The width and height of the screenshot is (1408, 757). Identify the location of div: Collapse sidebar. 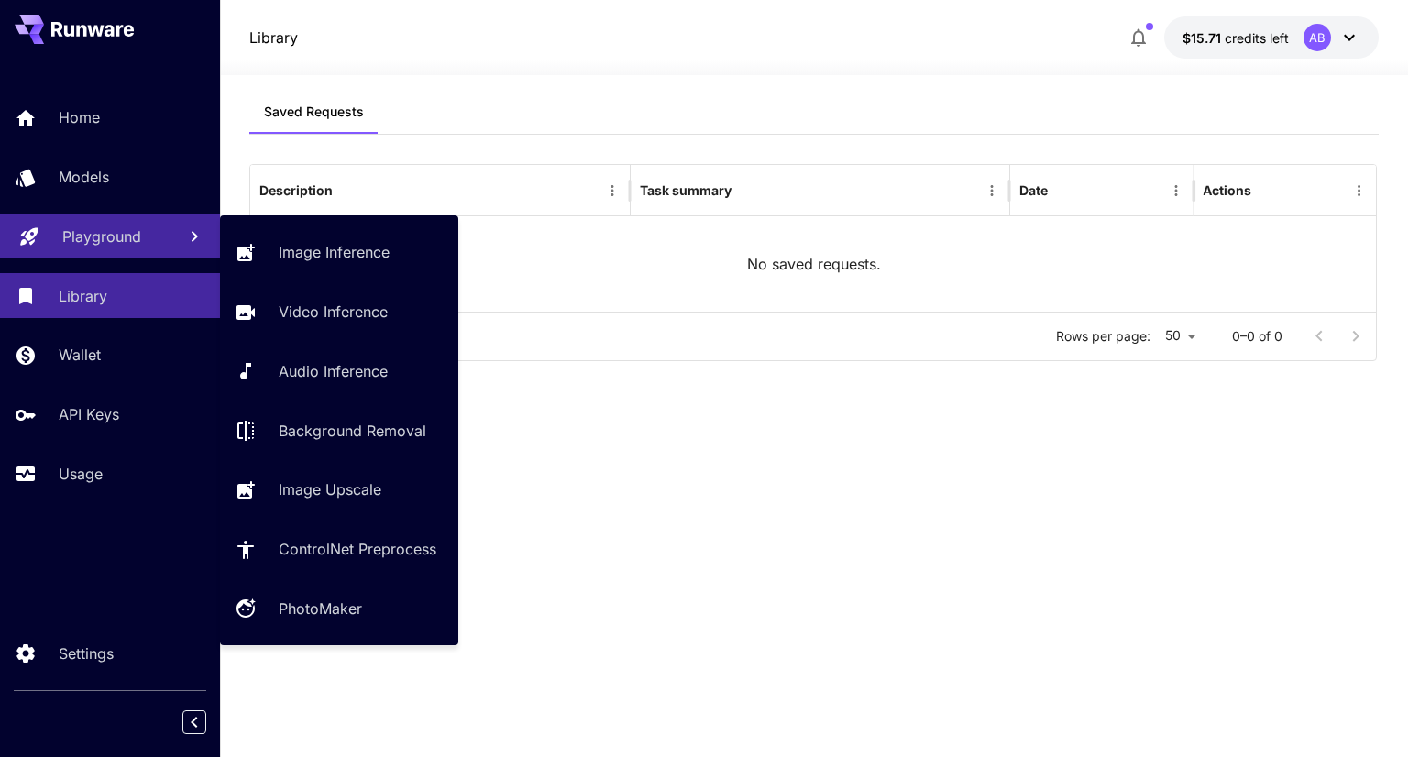
(208, 723).